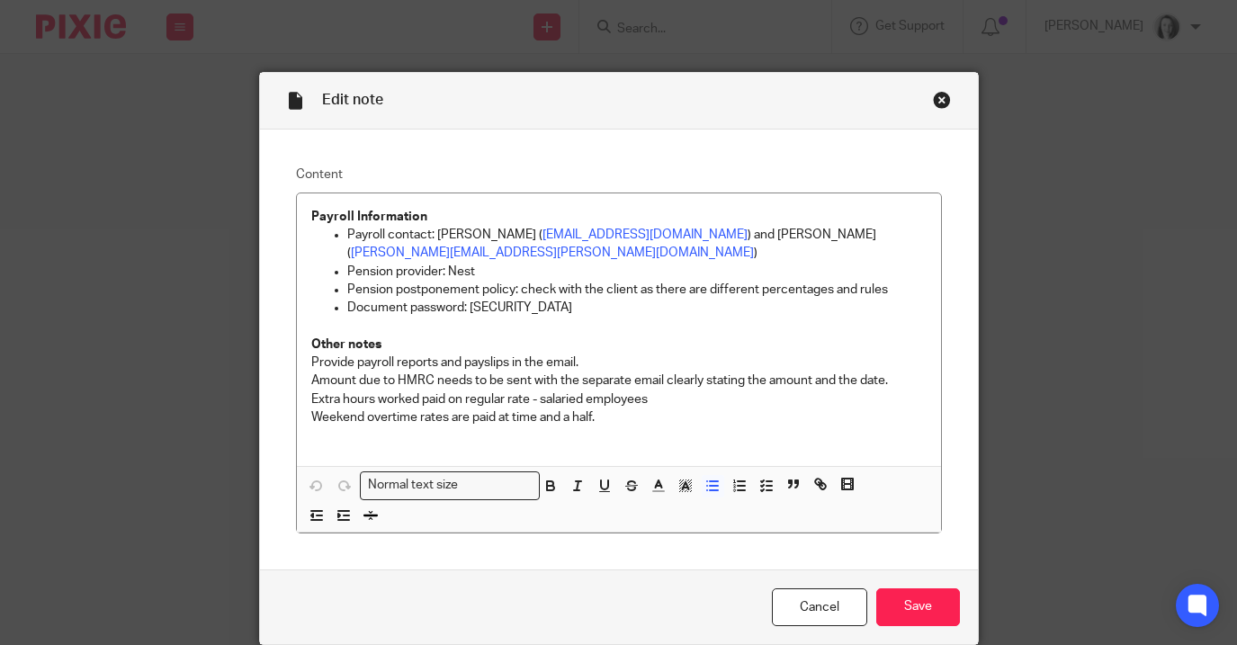 The width and height of the screenshot is (1237, 645). What do you see at coordinates (942, 100) in the screenshot?
I see `div: Close this dialog window` at bounding box center [942, 100].